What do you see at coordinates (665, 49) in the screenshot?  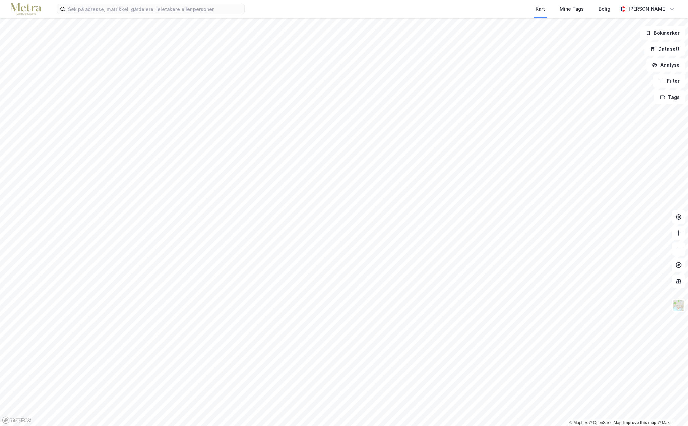 I see `button: Datasett` at bounding box center [665, 49].